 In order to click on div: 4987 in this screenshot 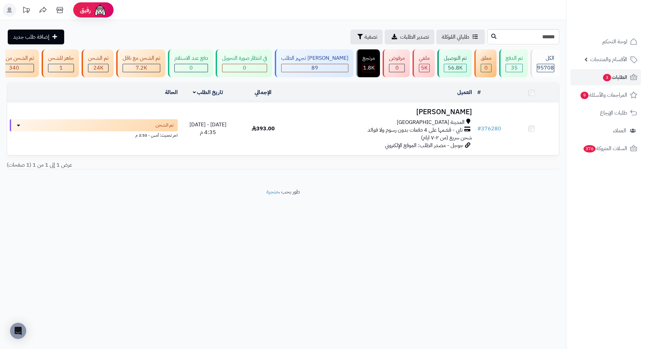, I will do `click(424, 68)`.